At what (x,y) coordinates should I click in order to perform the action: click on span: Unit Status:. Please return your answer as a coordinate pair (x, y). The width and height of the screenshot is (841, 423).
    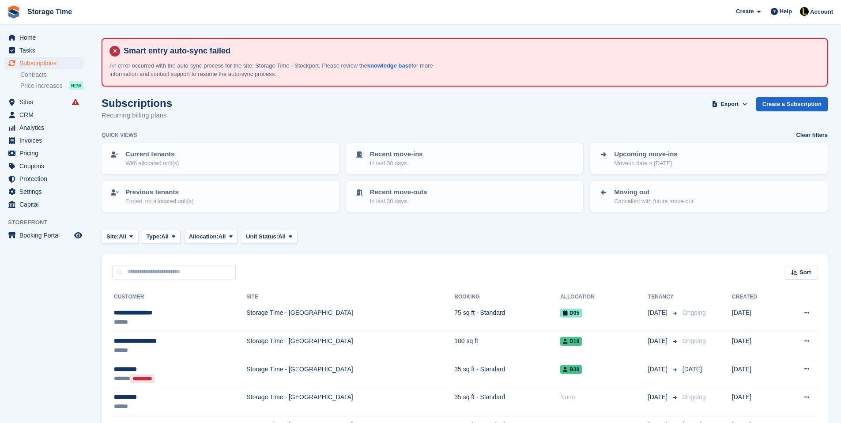
    Looking at the image, I should click on (262, 237).